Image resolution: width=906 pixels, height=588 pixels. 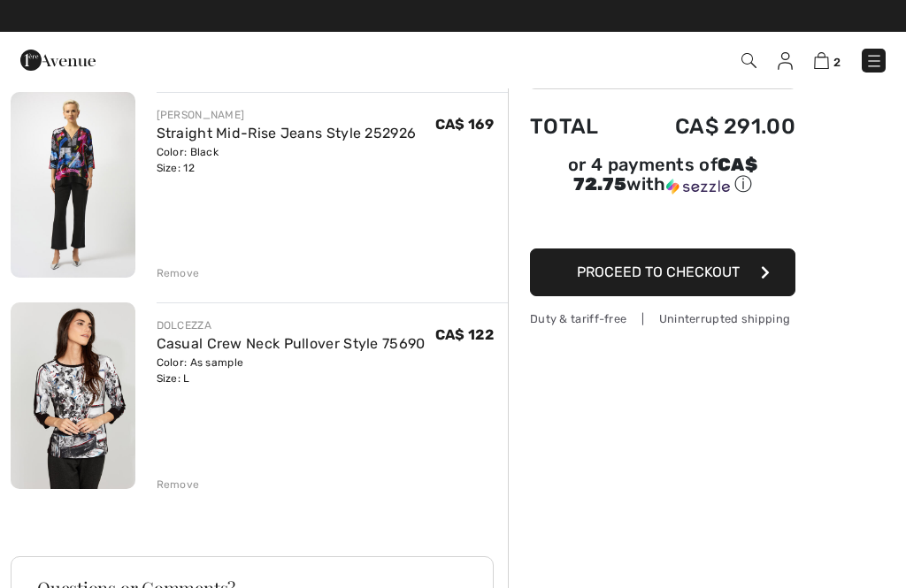 What do you see at coordinates (837, 62) in the screenshot?
I see `span: 2` at bounding box center [837, 62].